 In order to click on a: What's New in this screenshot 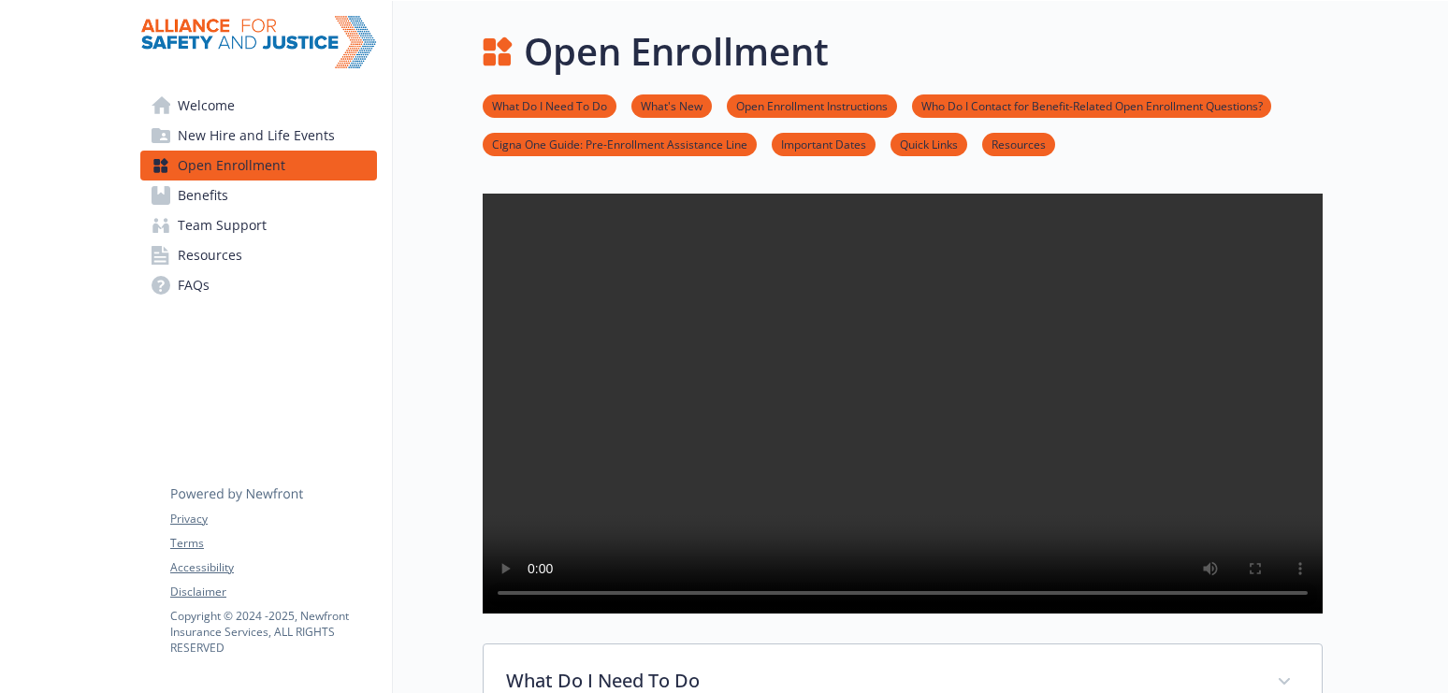, I will do `click(672, 105)`.